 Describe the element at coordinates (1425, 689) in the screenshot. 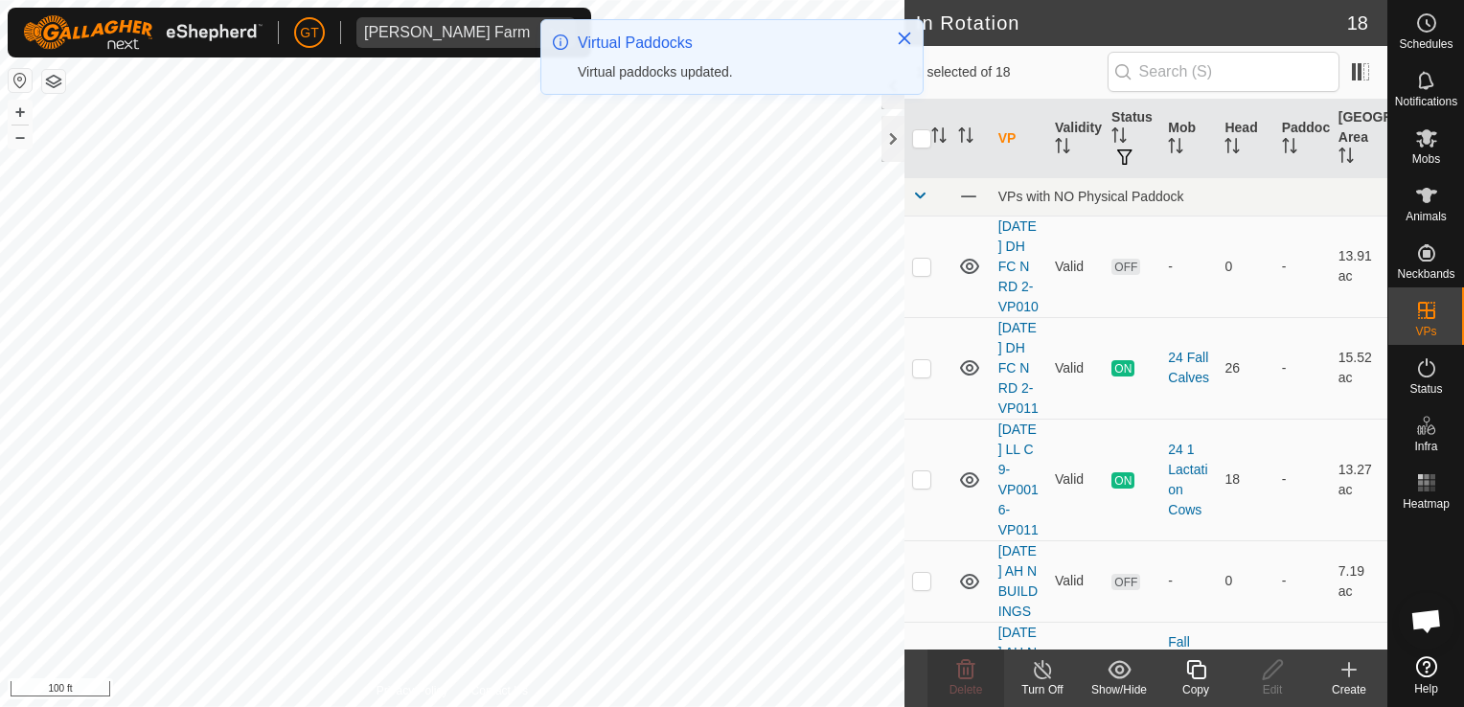

I see `span: Help` at that location.